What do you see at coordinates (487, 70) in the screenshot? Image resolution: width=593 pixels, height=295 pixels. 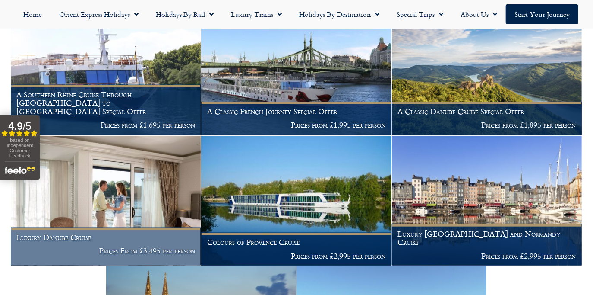 I see `a: A Classic Danube Cruise Special Offer Prices from £1,895 per person` at bounding box center [487, 70].